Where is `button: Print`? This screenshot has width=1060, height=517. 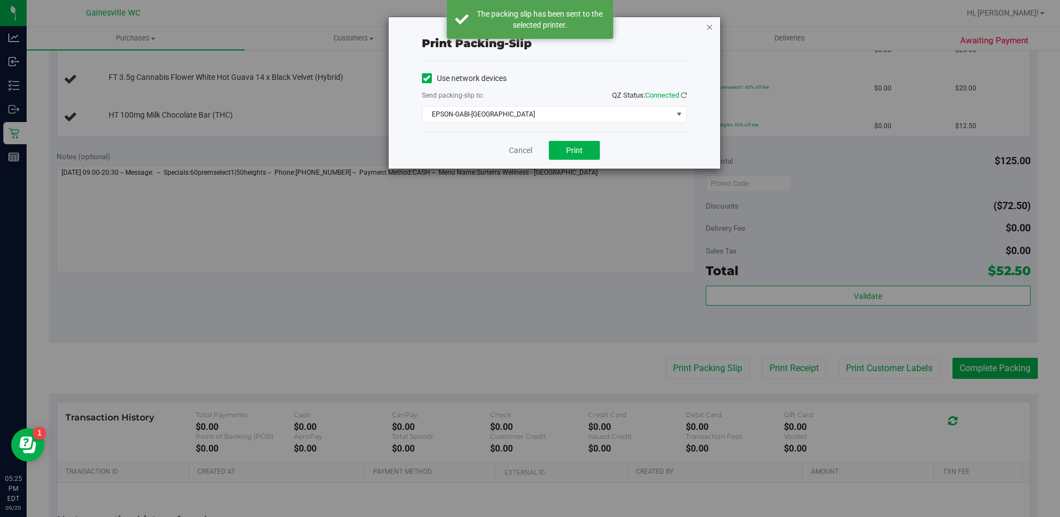
button: Print is located at coordinates (575, 150).